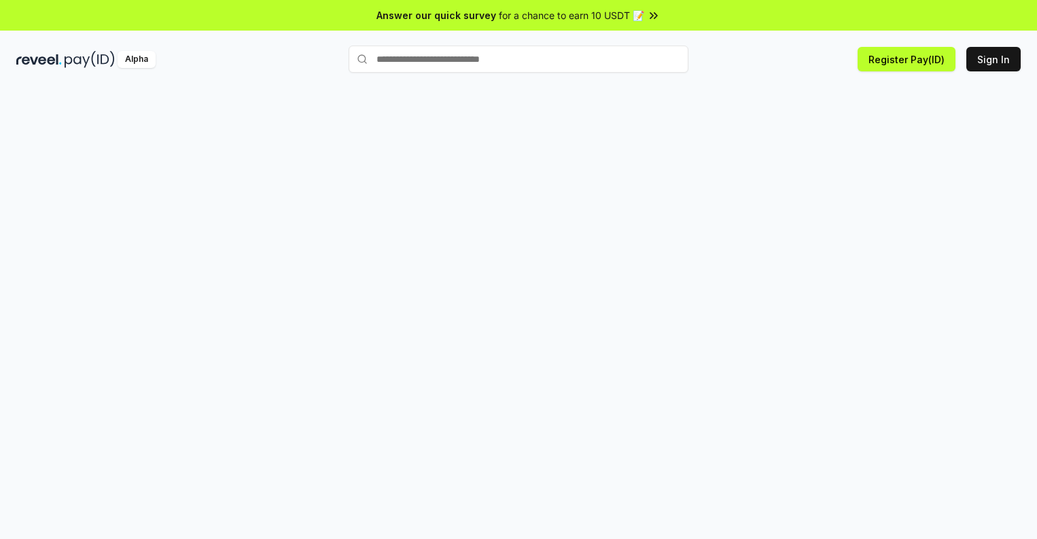 Image resolution: width=1037 pixels, height=539 pixels. I want to click on div: Alpha, so click(137, 59).